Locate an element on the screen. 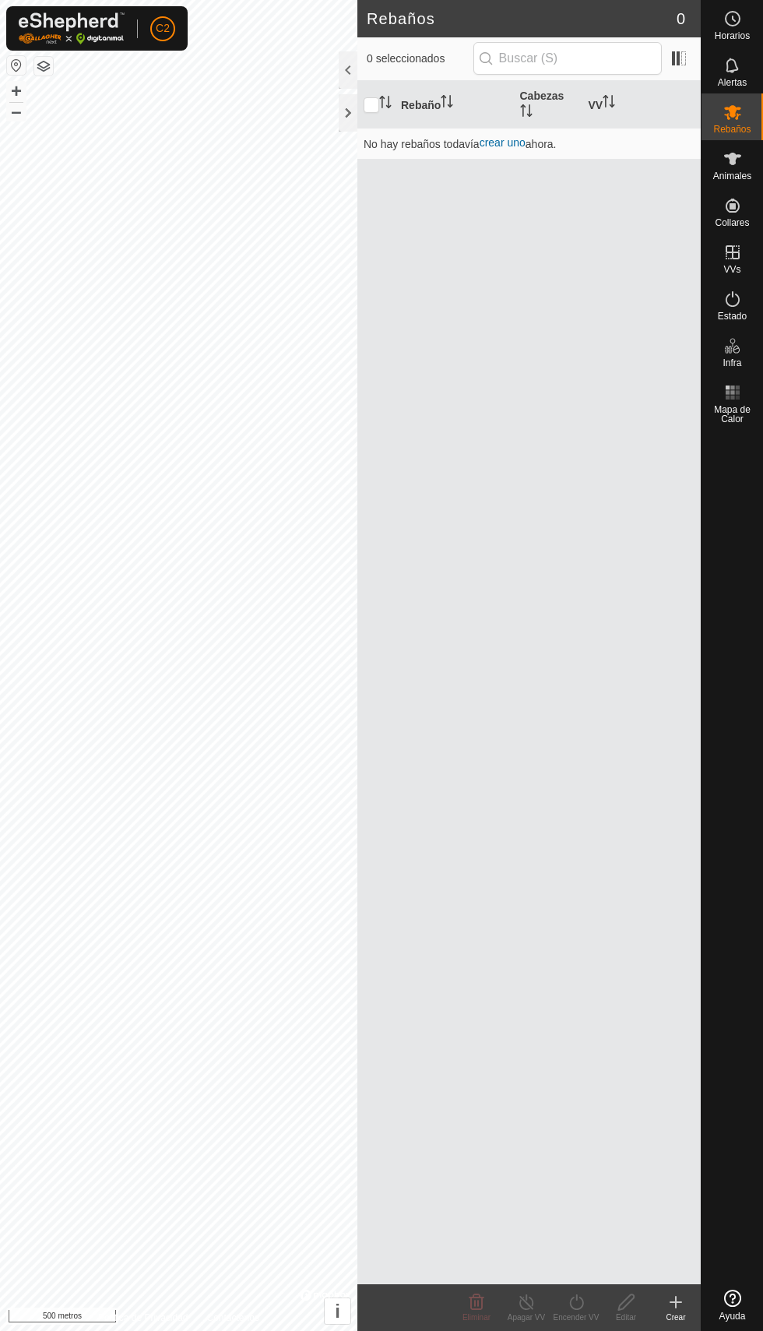  font: VV is located at coordinates (596, 104).